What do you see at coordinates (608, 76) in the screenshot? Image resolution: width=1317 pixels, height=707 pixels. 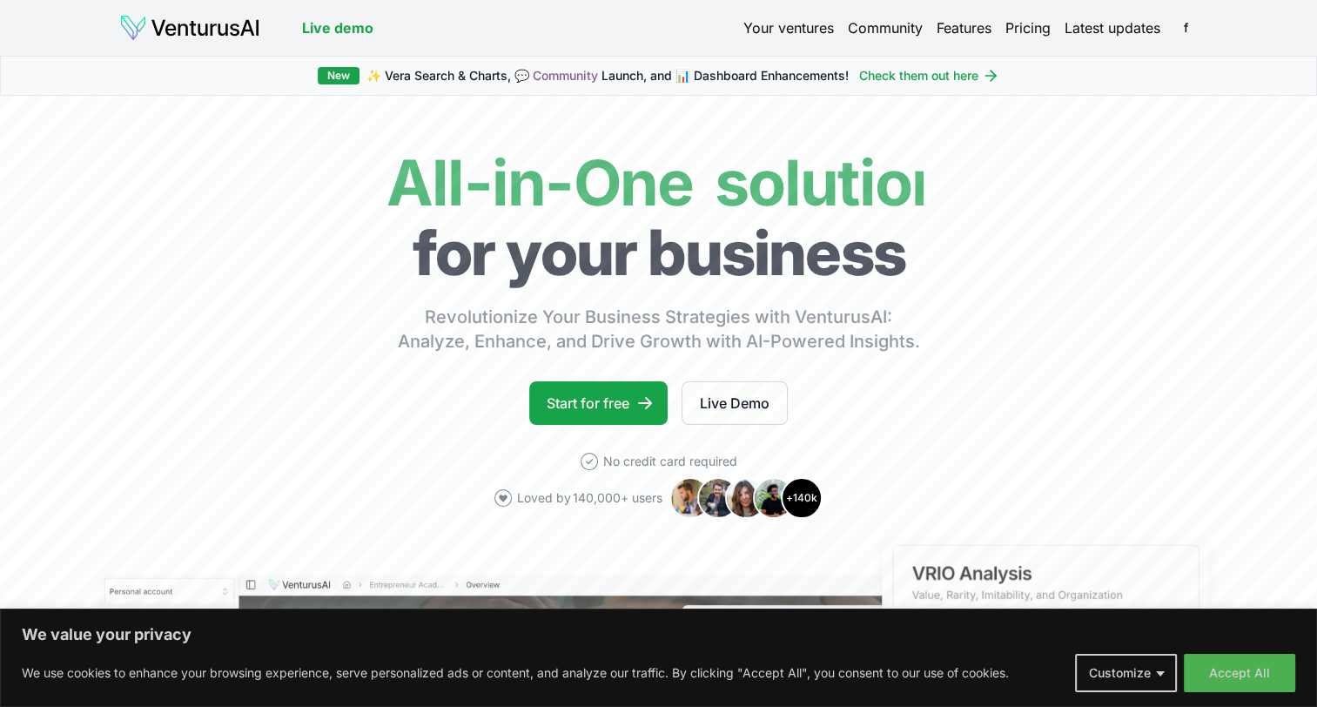 I see `span: ✨ Vera Search & Charts, 💬 Launch, and 📊 Dashboard Enhancements!` at bounding box center [608, 76].